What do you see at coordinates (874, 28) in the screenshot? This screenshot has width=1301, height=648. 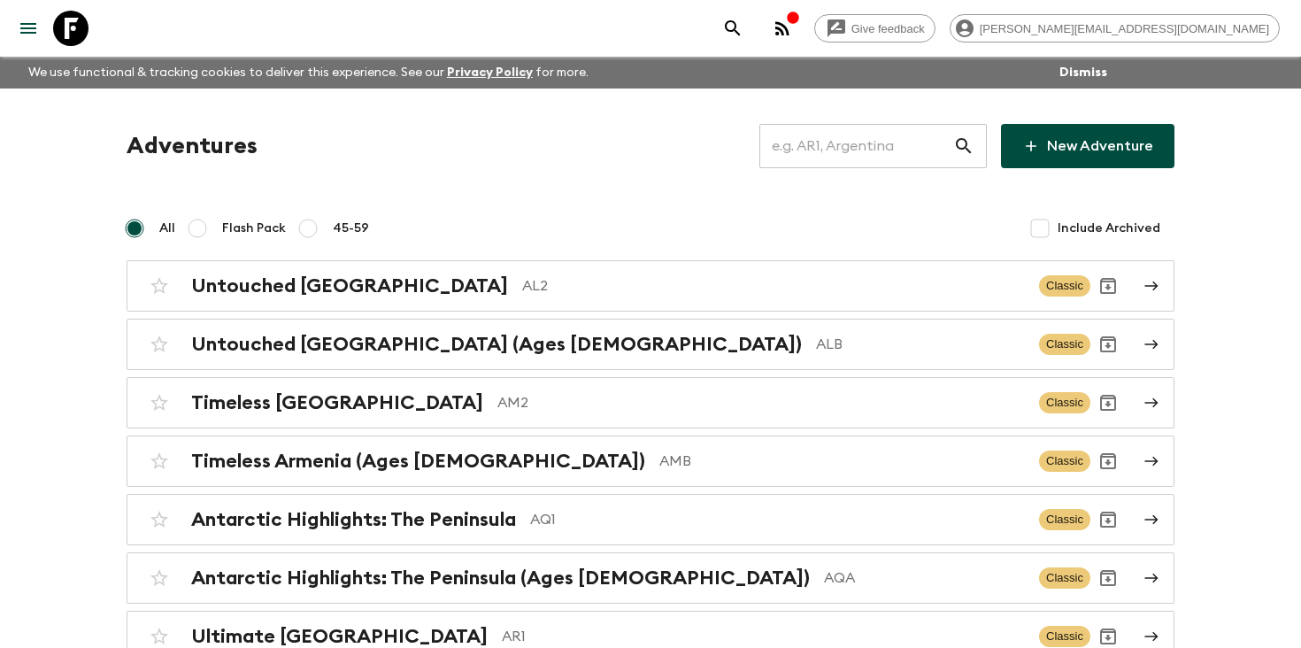 I see `a: Give feedback` at bounding box center [874, 28].